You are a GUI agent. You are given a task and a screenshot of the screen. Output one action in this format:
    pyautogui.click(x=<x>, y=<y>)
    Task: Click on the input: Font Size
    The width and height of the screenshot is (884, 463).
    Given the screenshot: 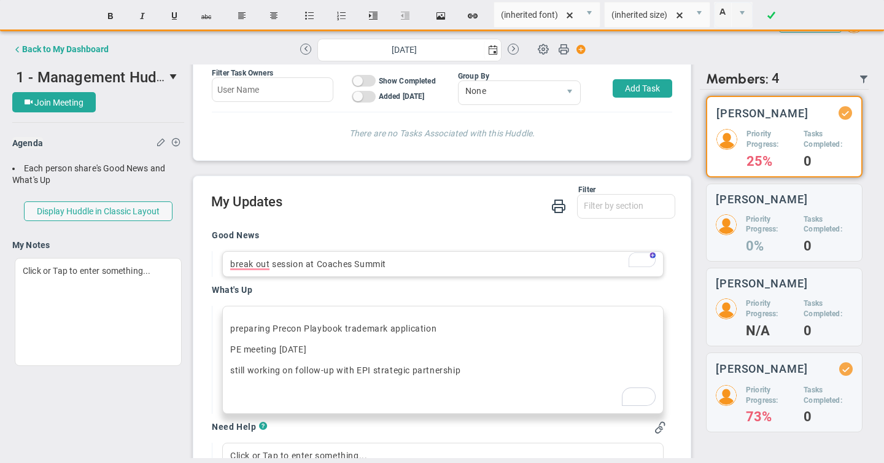 What is the action you would take?
    pyautogui.click(x=647, y=15)
    